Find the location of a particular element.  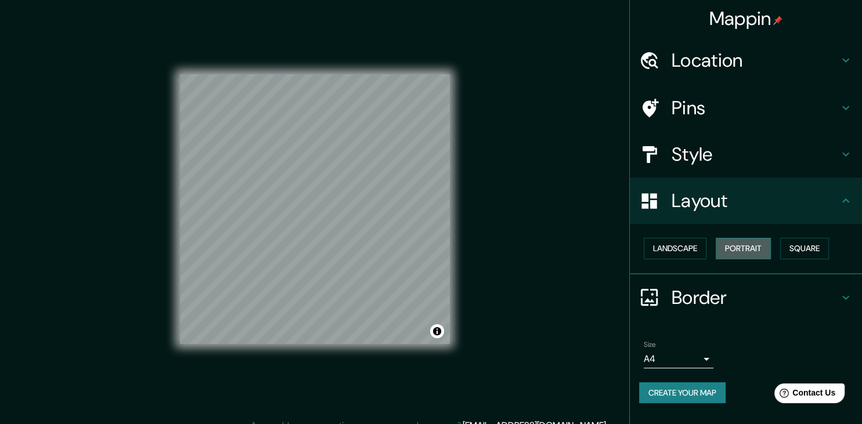

button: Square is located at coordinates (805, 248).